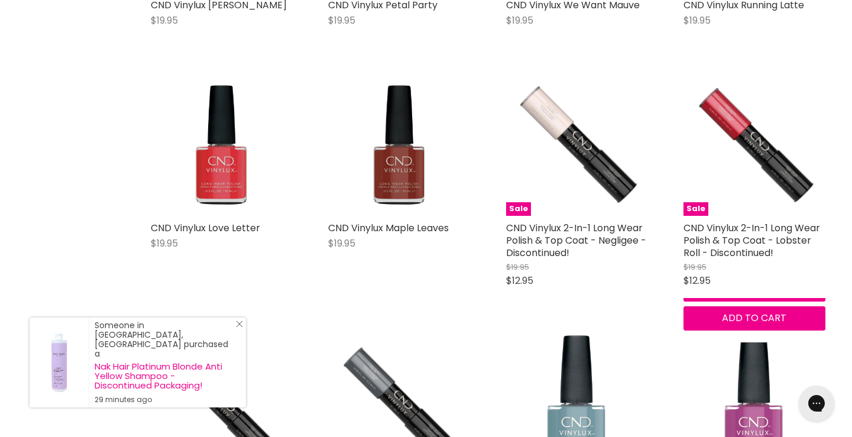 This screenshot has width=852, height=437. Describe the element at coordinates (164, 400) in the screenshot. I see `small: 29 minutes ago` at that location.